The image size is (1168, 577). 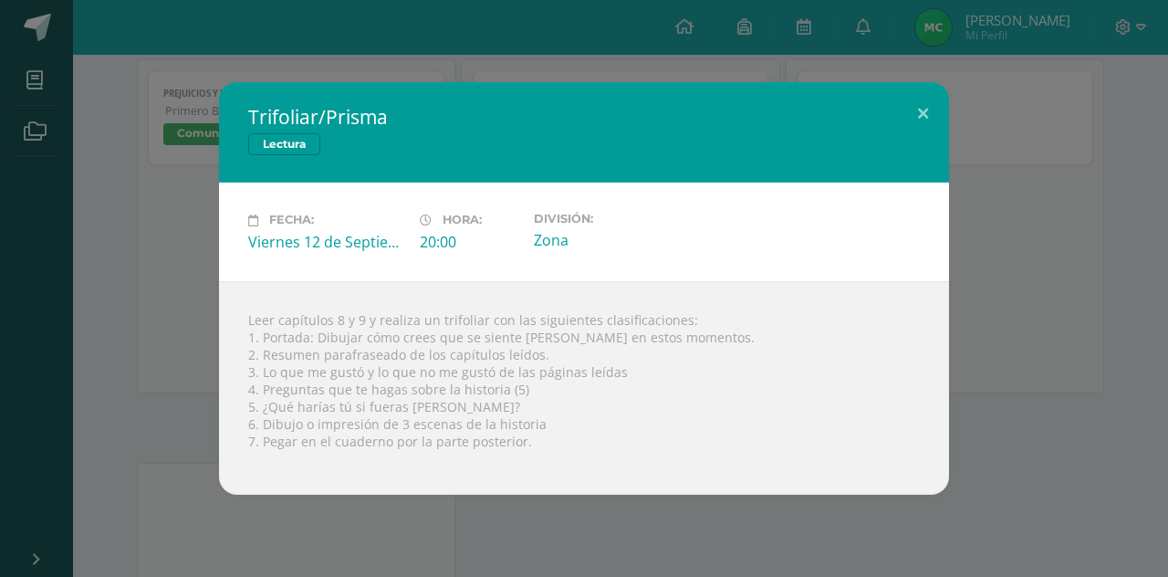 What do you see at coordinates (327, 242) in the screenshot?
I see `div: Viernes 12 de Septiembre` at bounding box center [327, 242].